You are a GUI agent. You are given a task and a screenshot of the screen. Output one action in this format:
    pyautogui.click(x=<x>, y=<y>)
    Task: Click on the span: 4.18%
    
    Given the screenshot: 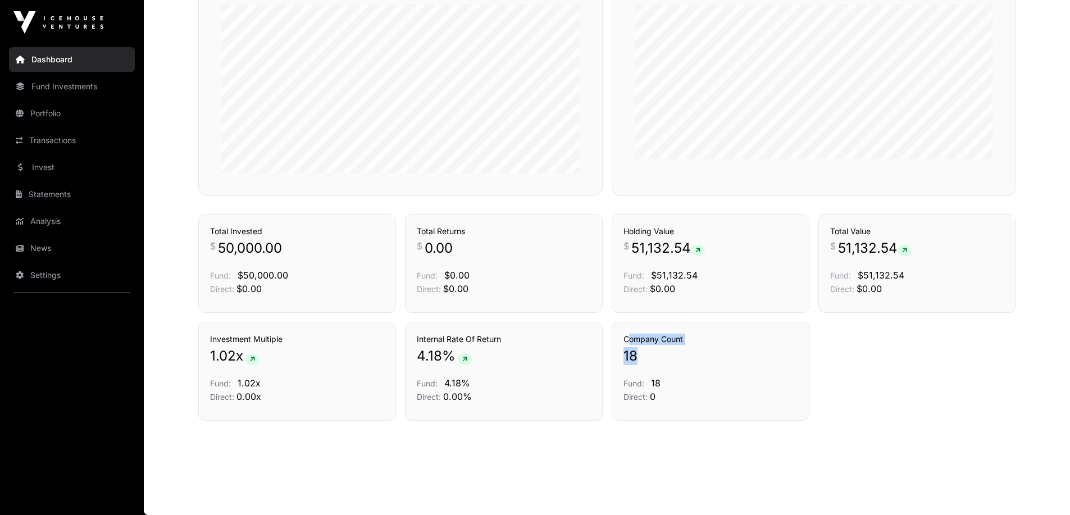 What is the action you would take?
    pyautogui.click(x=457, y=383)
    